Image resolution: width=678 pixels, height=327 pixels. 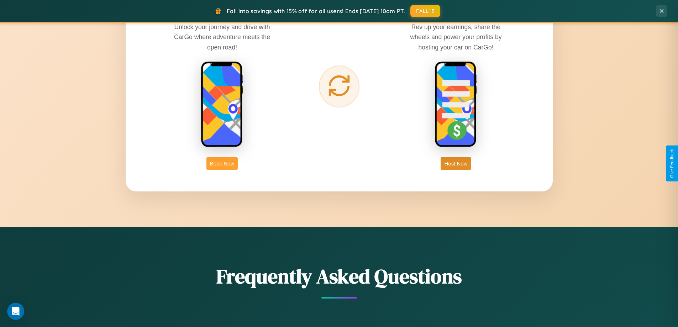 What do you see at coordinates (456, 105) in the screenshot?
I see `img: host phone` at bounding box center [456, 105].